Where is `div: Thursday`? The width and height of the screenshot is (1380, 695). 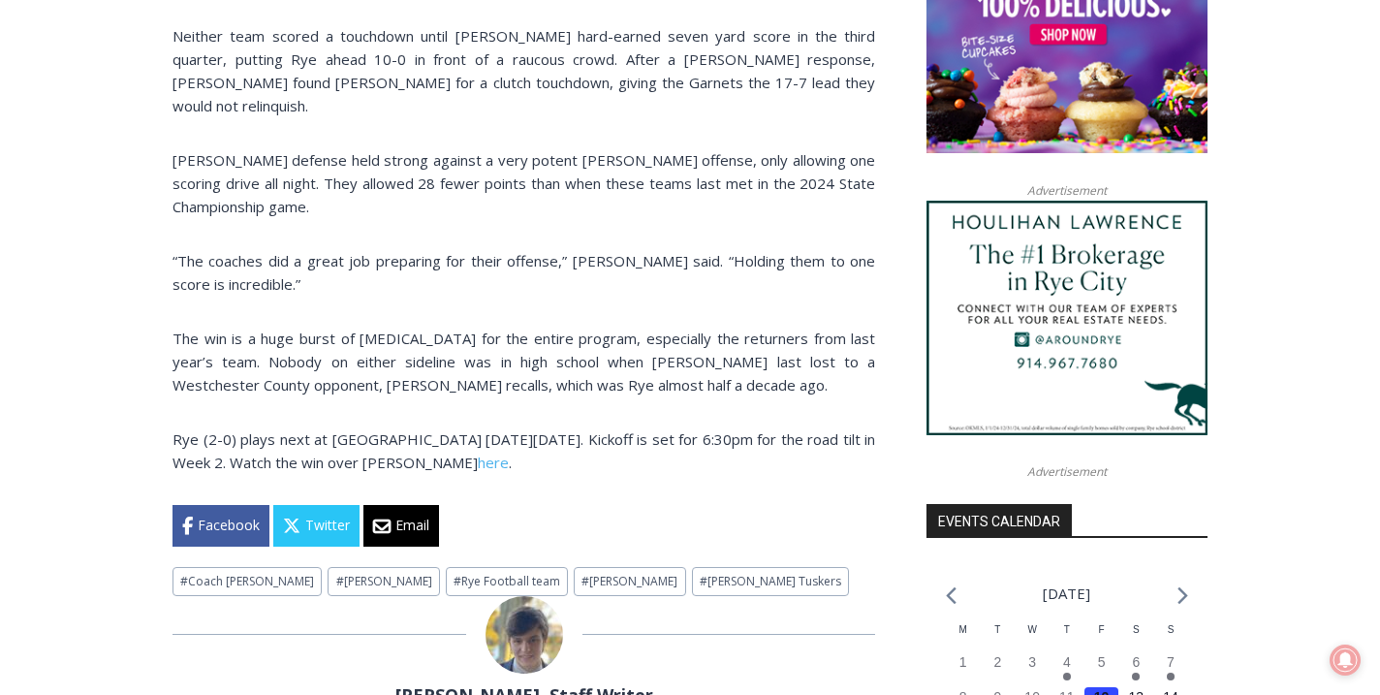
div: Thursday is located at coordinates (1067, 636).